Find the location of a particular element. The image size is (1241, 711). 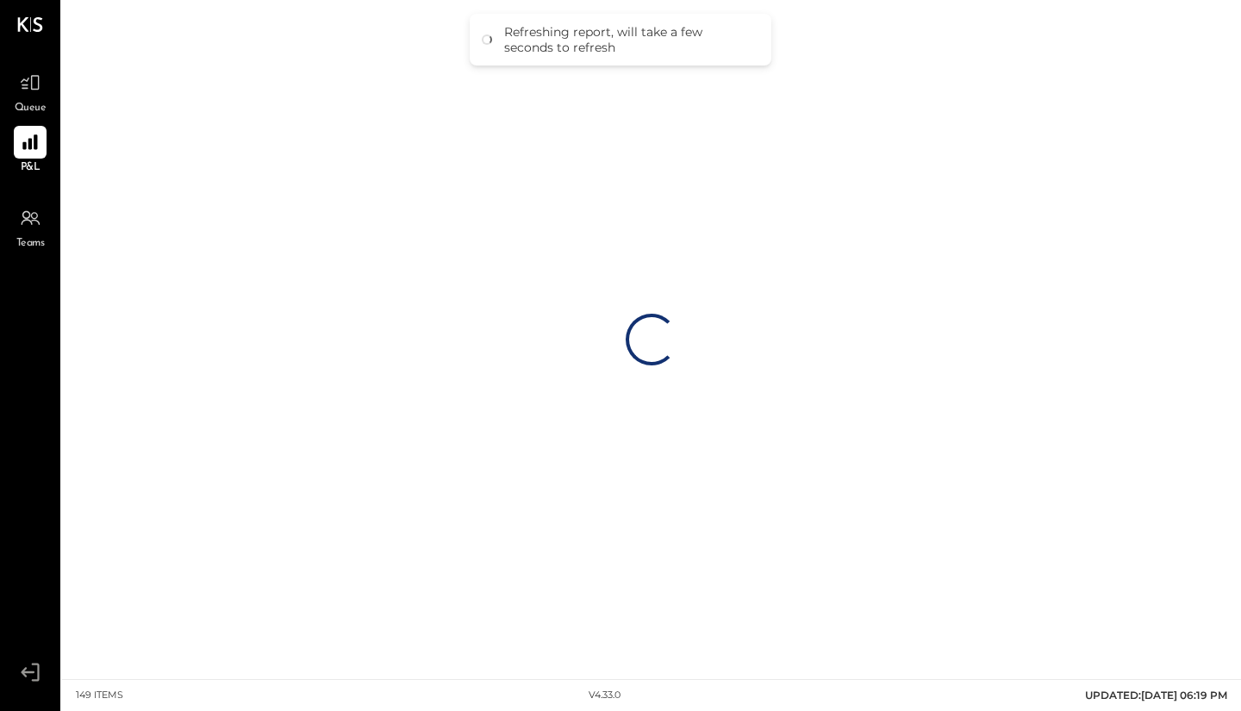

div: Refreshing report, will take a few seconds to refresh is located at coordinates (629, 40).